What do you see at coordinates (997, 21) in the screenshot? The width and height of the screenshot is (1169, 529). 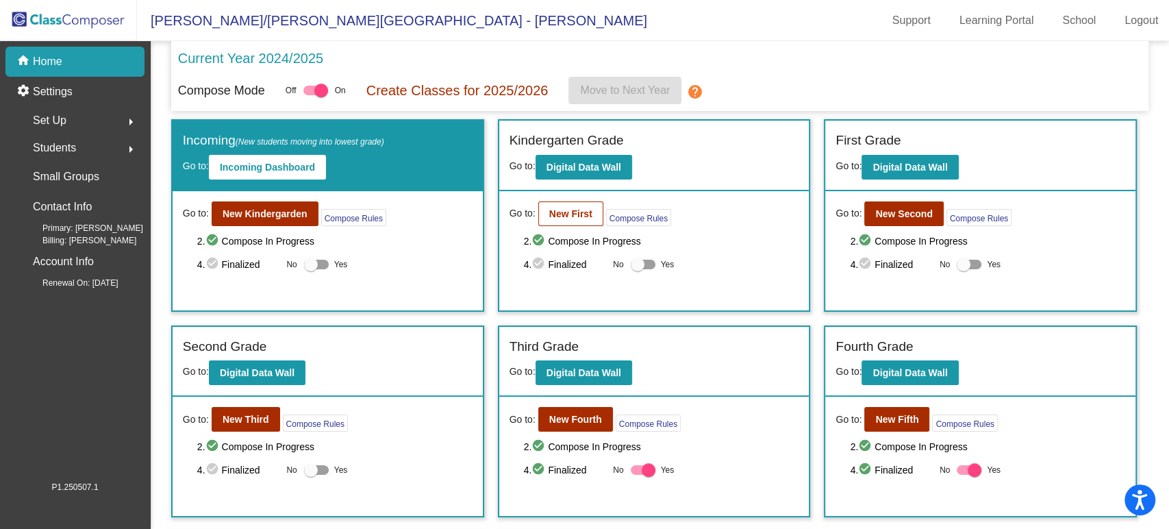 I see `a: Learning Portal` at bounding box center [997, 21].